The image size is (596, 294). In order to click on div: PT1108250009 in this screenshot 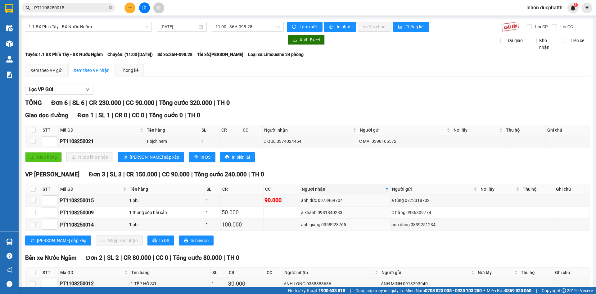, I will do `click(93, 212)`.